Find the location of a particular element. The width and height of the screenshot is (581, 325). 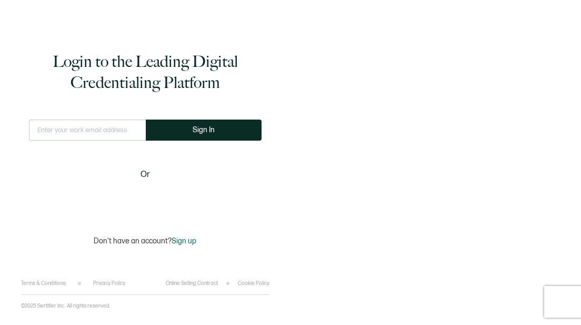

button: Sign In is located at coordinates (204, 130).